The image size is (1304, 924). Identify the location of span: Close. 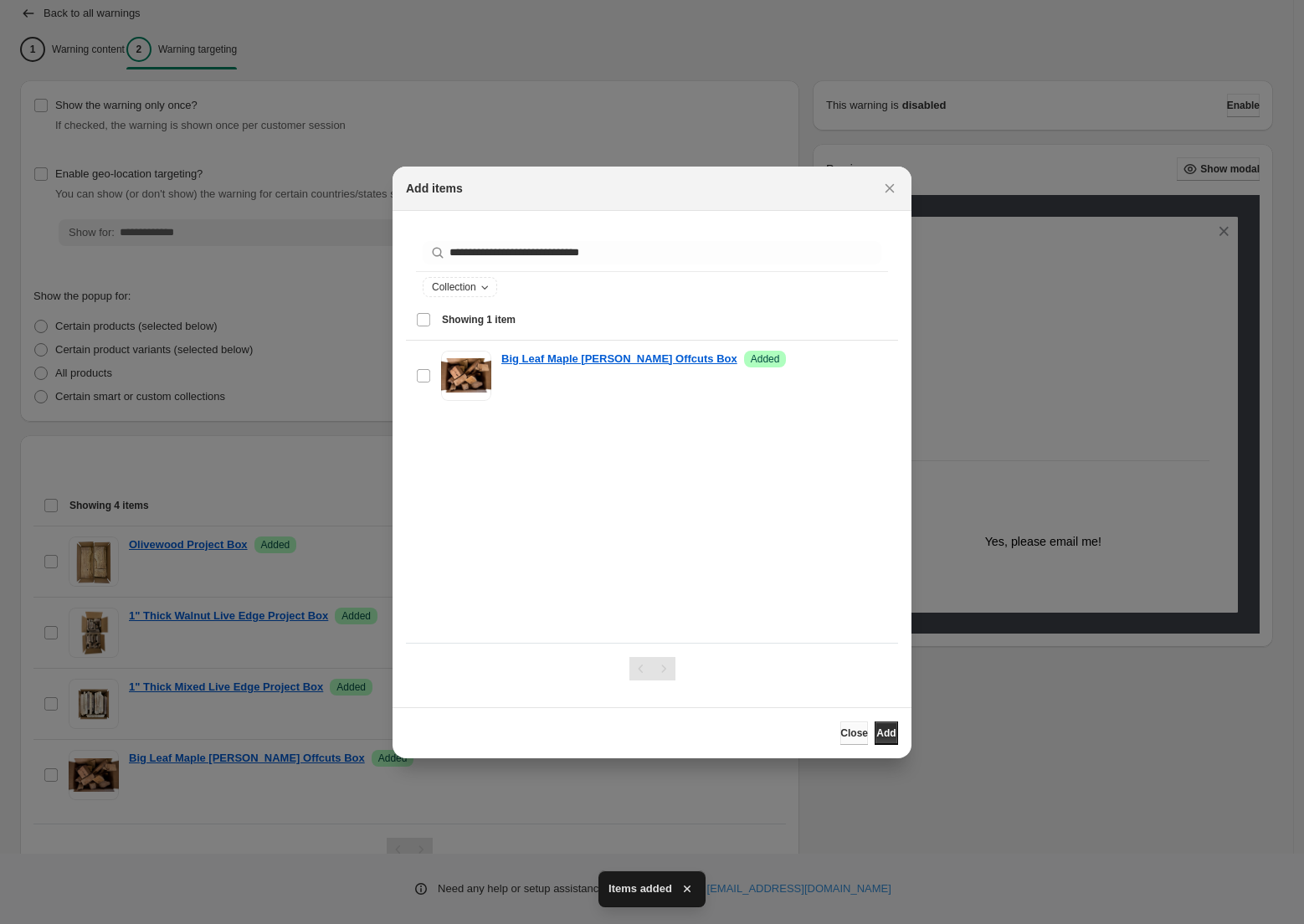
(854, 733).